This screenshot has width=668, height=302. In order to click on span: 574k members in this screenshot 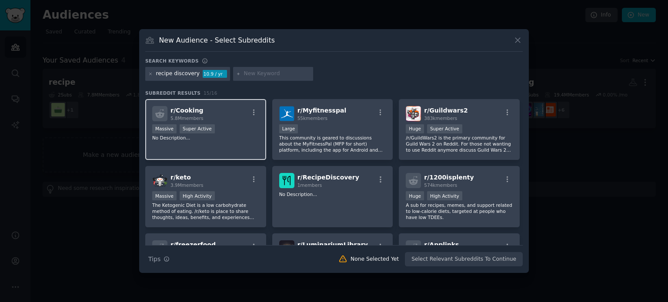, I will do `click(441, 185)`.